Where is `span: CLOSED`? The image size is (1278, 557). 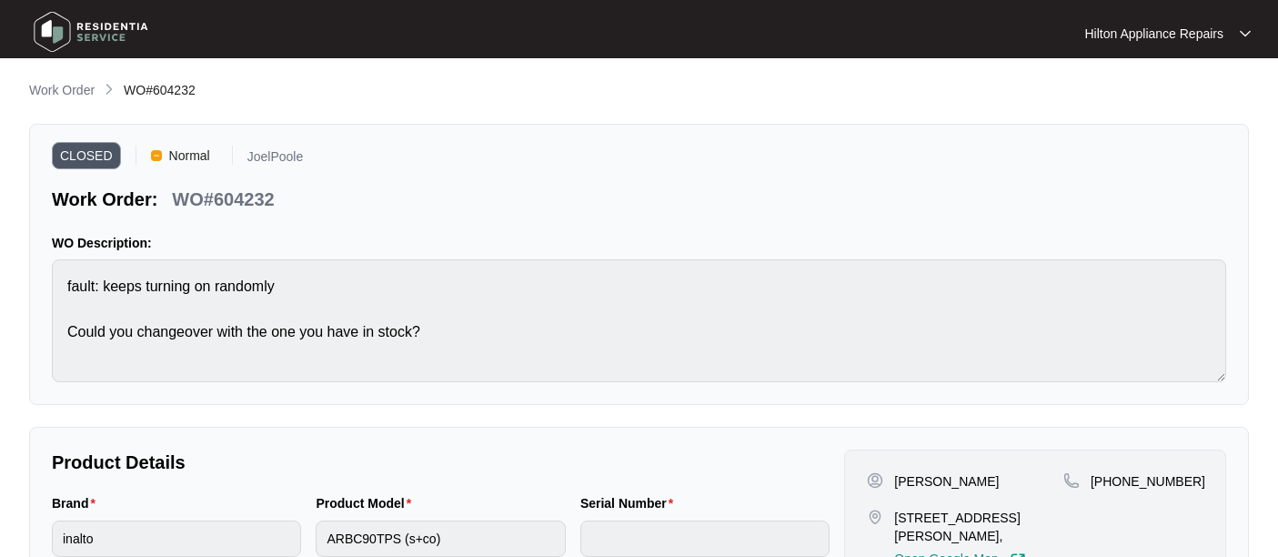 span: CLOSED is located at coordinates (86, 156).